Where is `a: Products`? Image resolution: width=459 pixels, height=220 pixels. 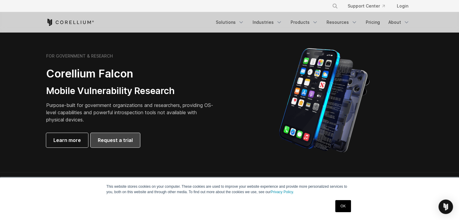
a: Products is located at coordinates (304, 22).